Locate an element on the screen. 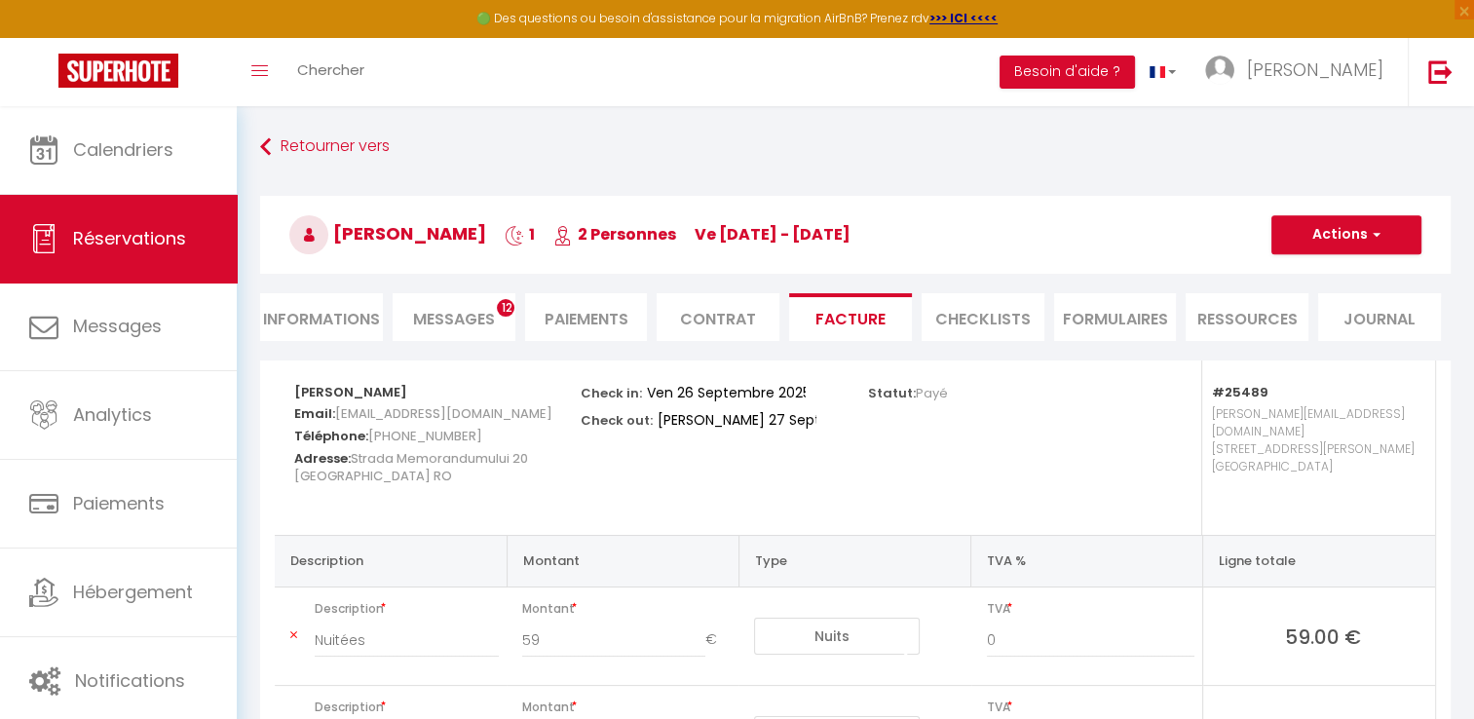 This screenshot has height=719, width=1474. th: Type is located at coordinates (855, 560).